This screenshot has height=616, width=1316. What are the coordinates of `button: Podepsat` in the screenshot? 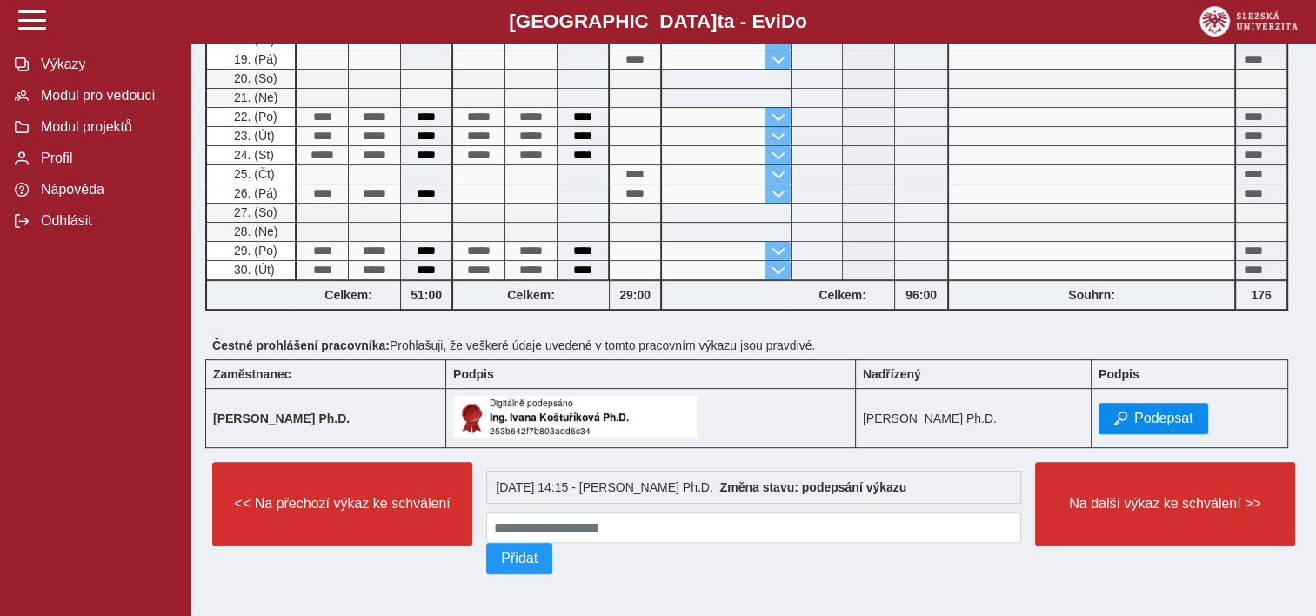 It's located at (1153, 418).